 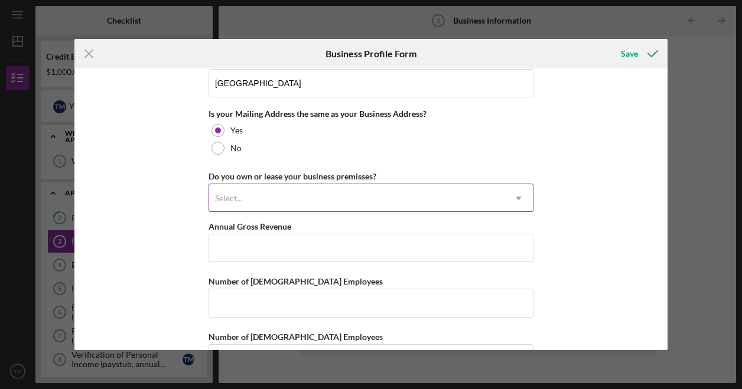 I want to click on div: Save, so click(x=629, y=54).